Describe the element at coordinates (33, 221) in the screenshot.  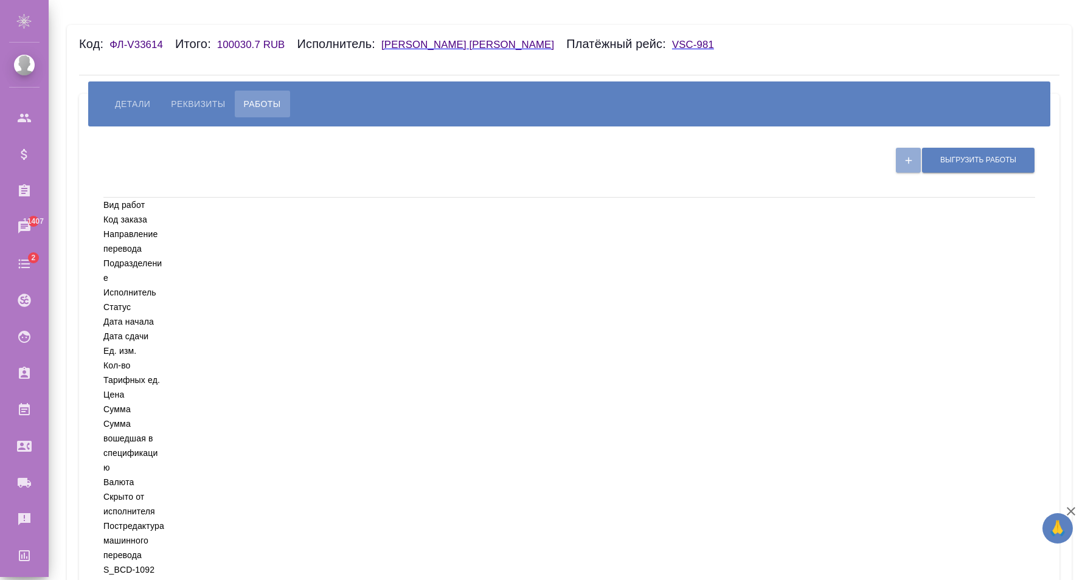
I see `span: 11407` at that location.